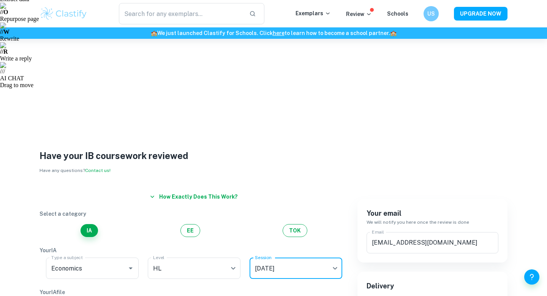  I want to click on button: How exactly does this work?, so click(194, 196).